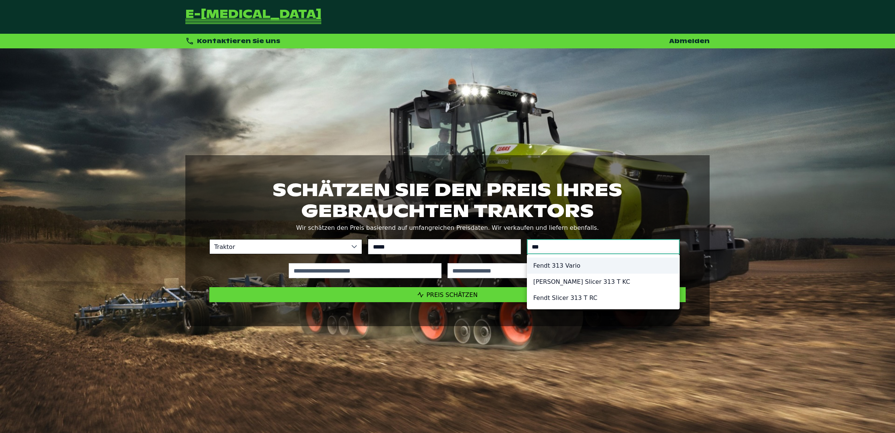 This screenshot has height=433, width=895. I want to click on p: Wir schätzen den Preis basierend auf umfangreichen Preisdaten. Wir verkaufen und liefern ebenfalls., so click(448, 228).